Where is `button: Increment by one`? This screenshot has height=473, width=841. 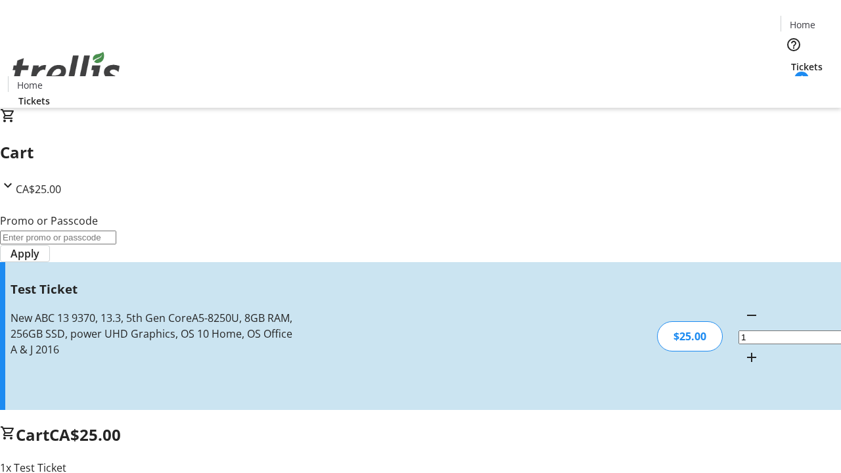 button: Increment by one is located at coordinates (751, 357).